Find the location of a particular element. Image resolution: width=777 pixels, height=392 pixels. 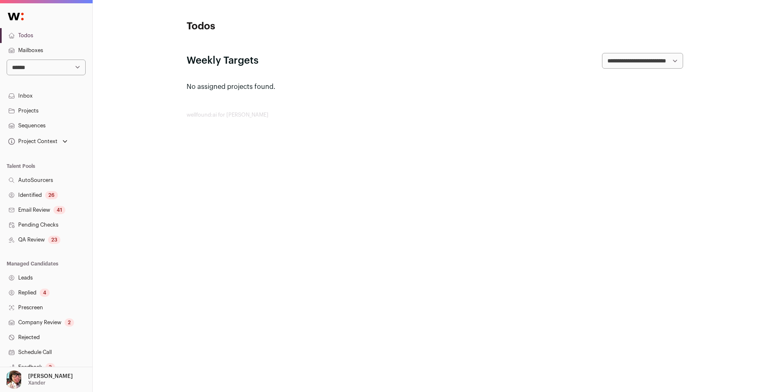

div: 26 is located at coordinates (51, 195).